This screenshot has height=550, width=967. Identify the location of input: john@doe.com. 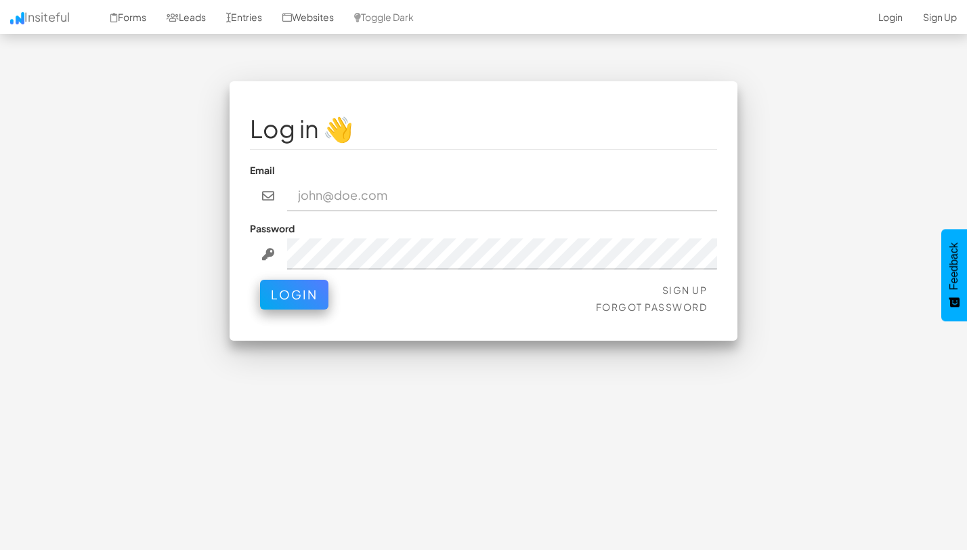
(502, 196).